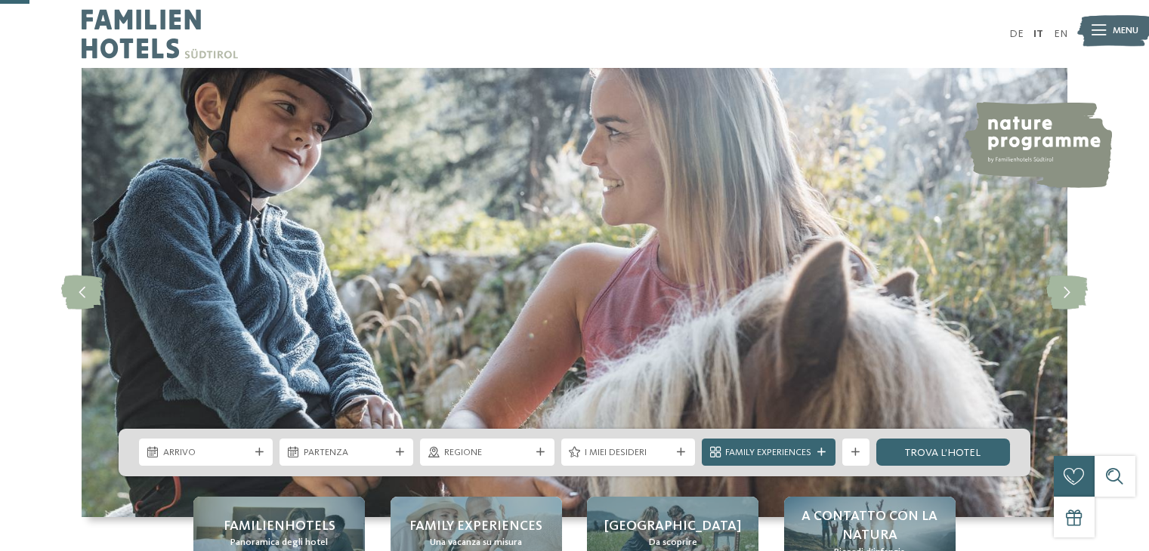 The width and height of the screenshot is (1149, 551). I want to click on a: trova l’hotel, so click(942, 452).